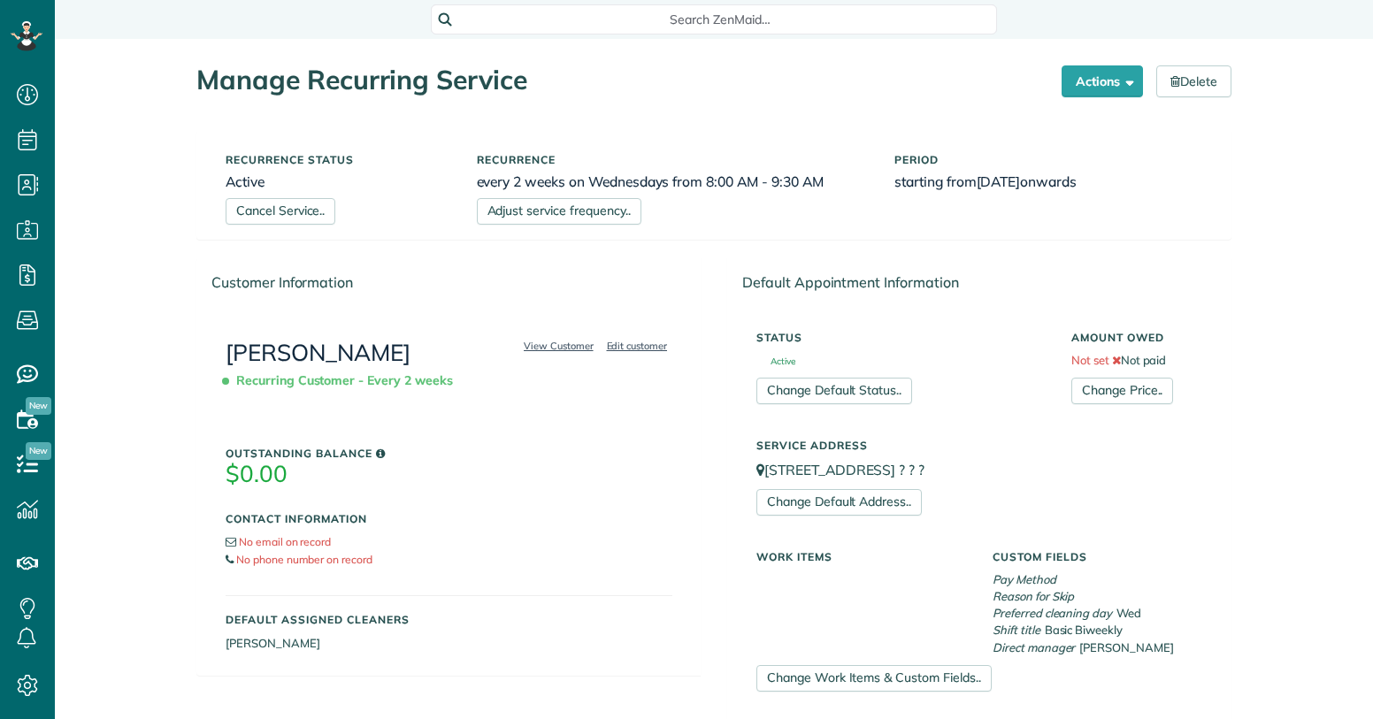 This screenshot has height=719, width=1373. Describe the element at coordinates (558, 346) in the screenshot. I see `a: View Customer` at that location.